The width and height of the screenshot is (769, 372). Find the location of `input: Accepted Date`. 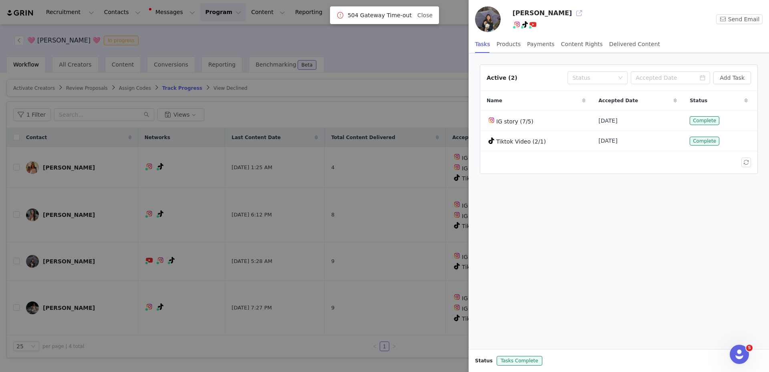

input: Accepted Date is located at coordinates (671, 78).